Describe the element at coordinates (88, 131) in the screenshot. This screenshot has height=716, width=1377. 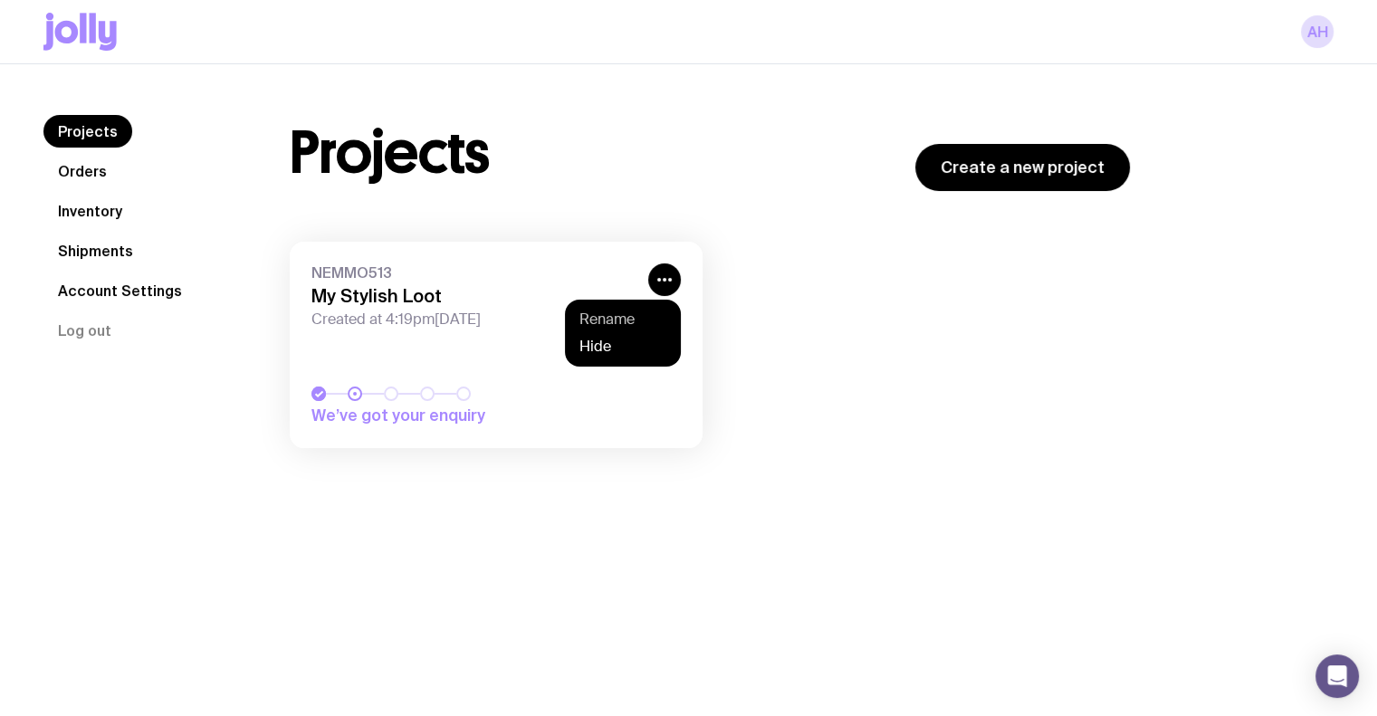
I see `a: Projects` at that location.